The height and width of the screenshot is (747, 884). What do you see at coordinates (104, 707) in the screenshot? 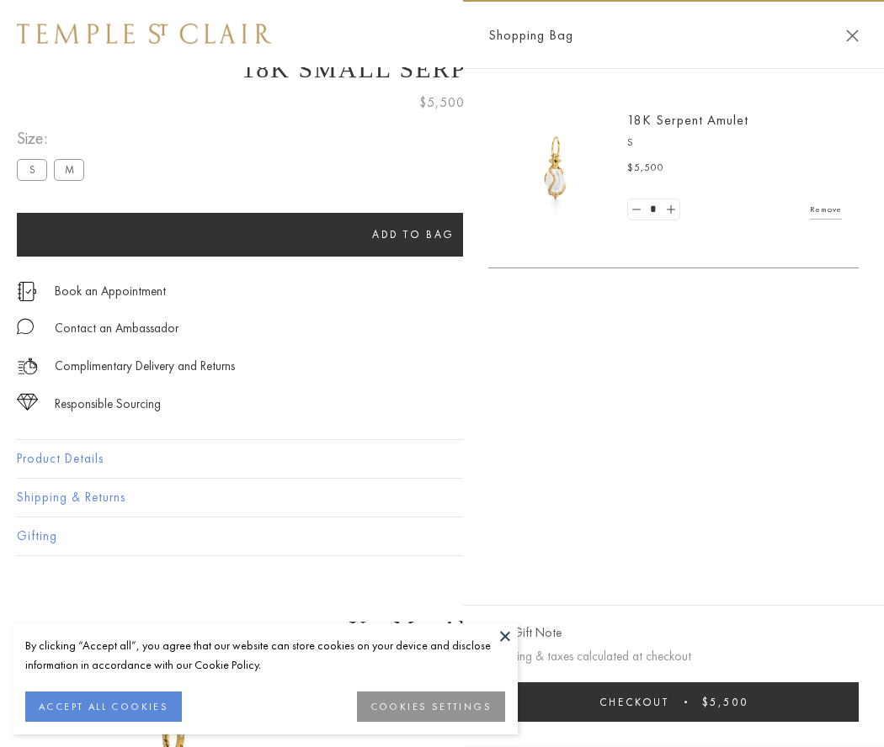
I see `button: ACCEPT ALL COOKIES` at bounding box center [104, 707].